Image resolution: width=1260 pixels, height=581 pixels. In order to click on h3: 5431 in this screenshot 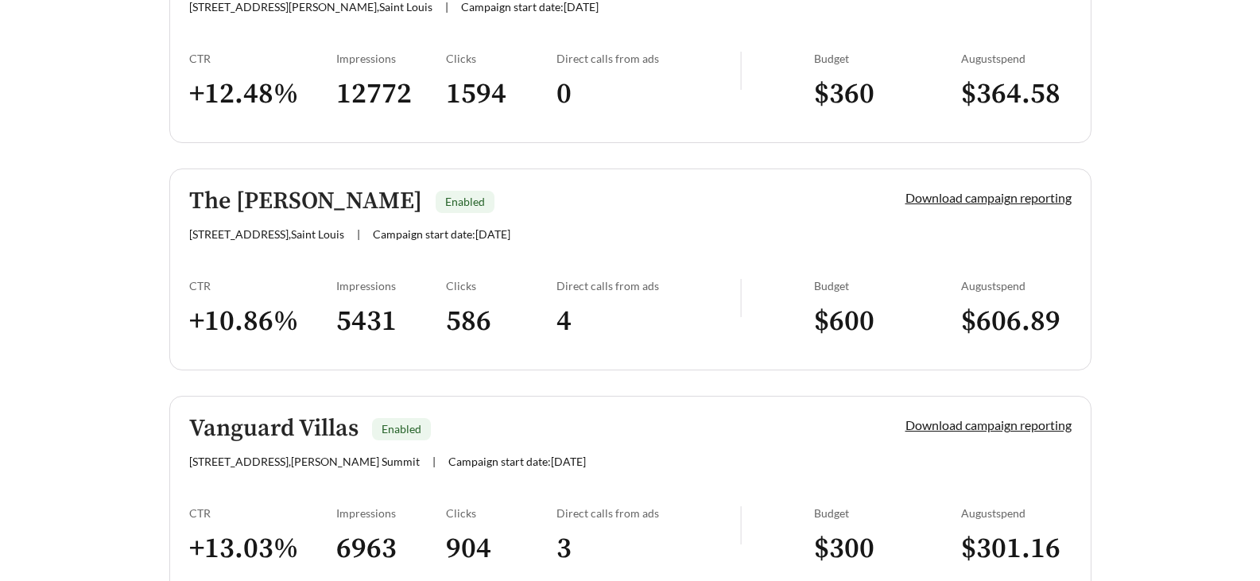, I will do `click(391, 321)`.